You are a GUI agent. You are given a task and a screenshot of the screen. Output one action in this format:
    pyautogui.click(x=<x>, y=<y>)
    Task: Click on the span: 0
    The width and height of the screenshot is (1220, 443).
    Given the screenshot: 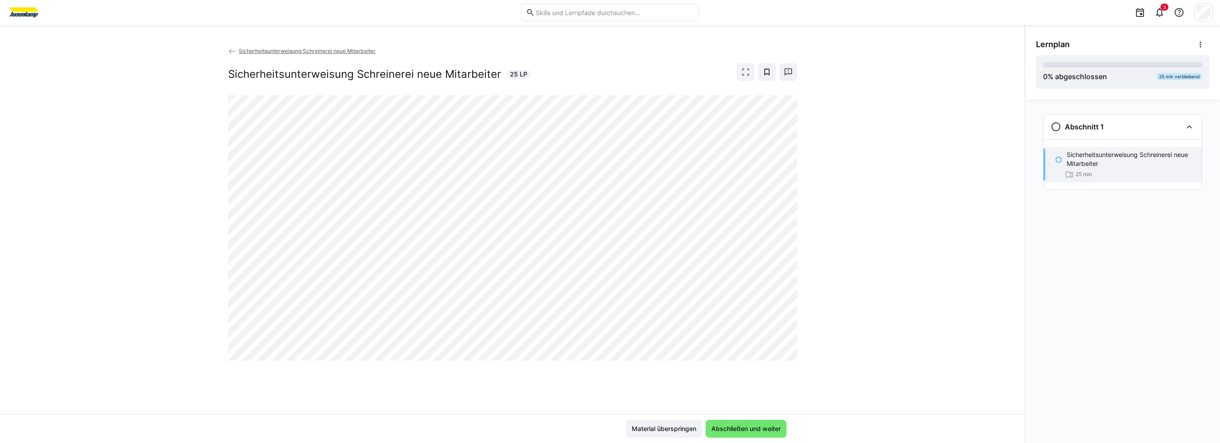 What is the action you would take?
    pyautogui.click(x=1045, y=76)
    